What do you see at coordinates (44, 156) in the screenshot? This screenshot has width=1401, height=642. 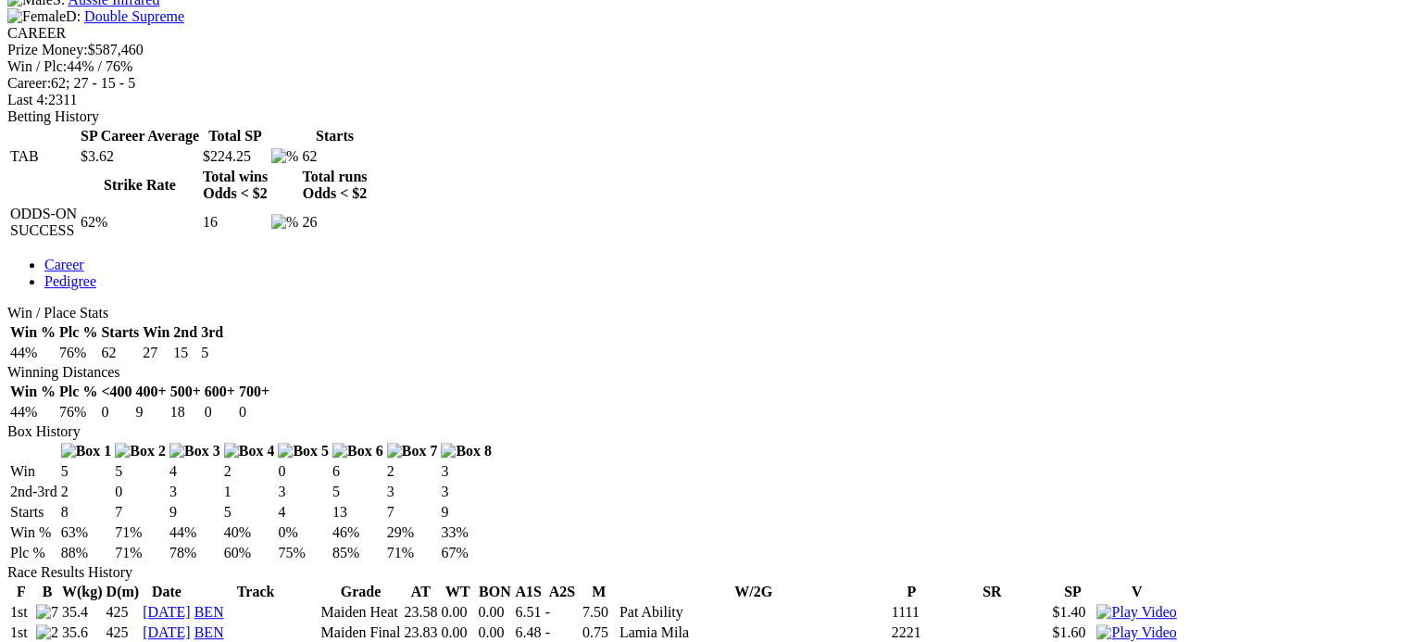 I see `td: TAB` at bounding box center [44, 156].